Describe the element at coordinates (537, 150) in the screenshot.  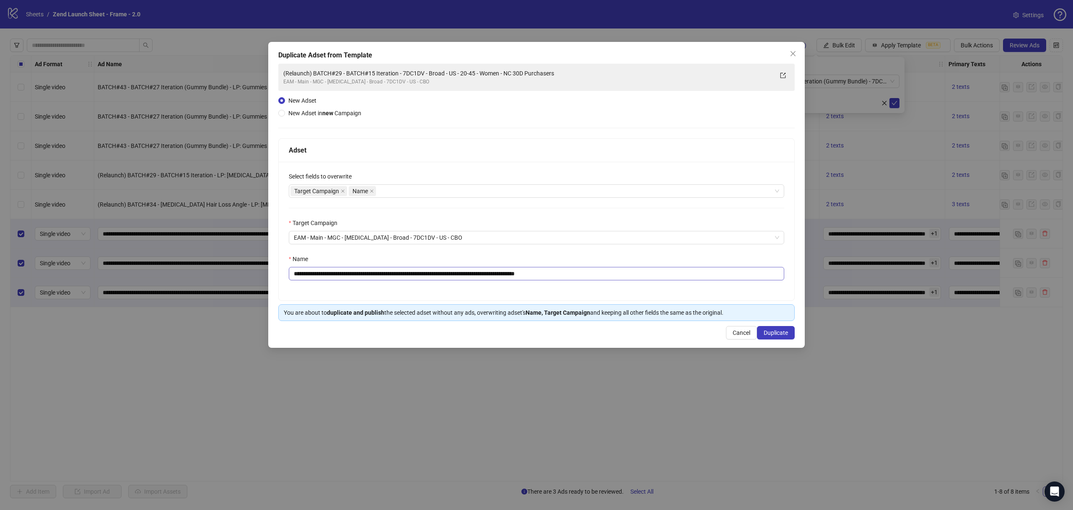
I see `div: Adset` at that location.